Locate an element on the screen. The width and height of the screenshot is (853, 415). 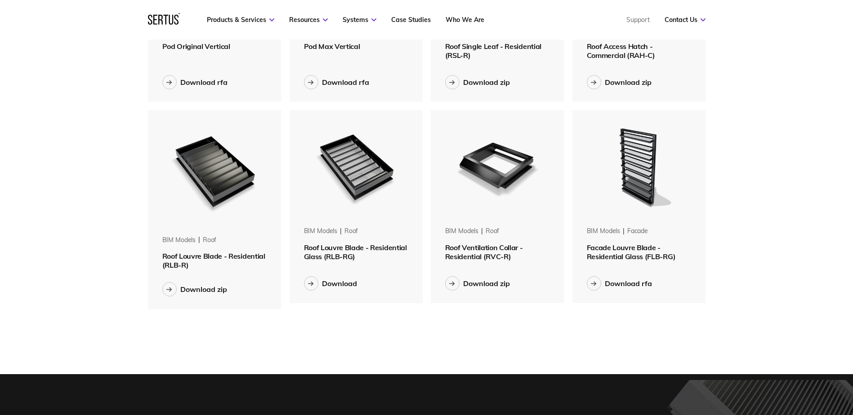
span: Roof Louvre Blade - Residential Glass (RLB-RG) is located at coordinates (355, 252).